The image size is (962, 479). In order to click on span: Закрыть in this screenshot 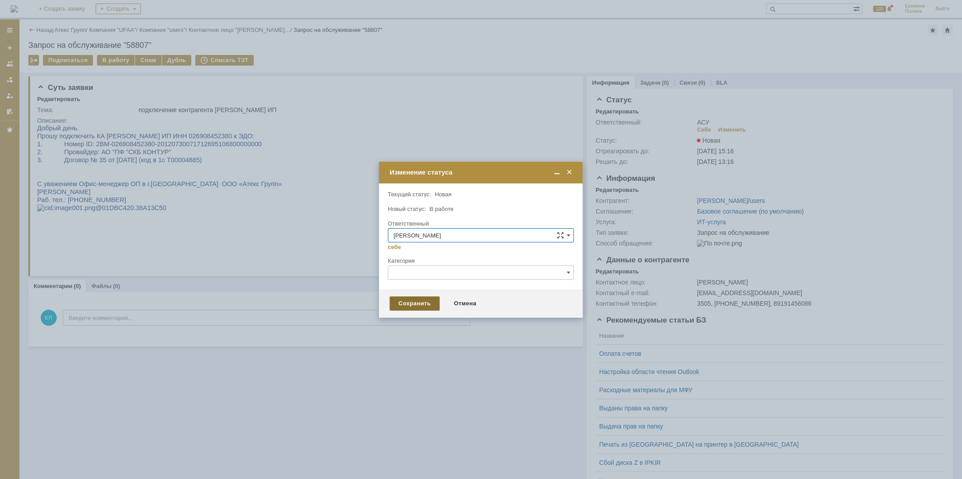, I will do `click(570, 172)`.